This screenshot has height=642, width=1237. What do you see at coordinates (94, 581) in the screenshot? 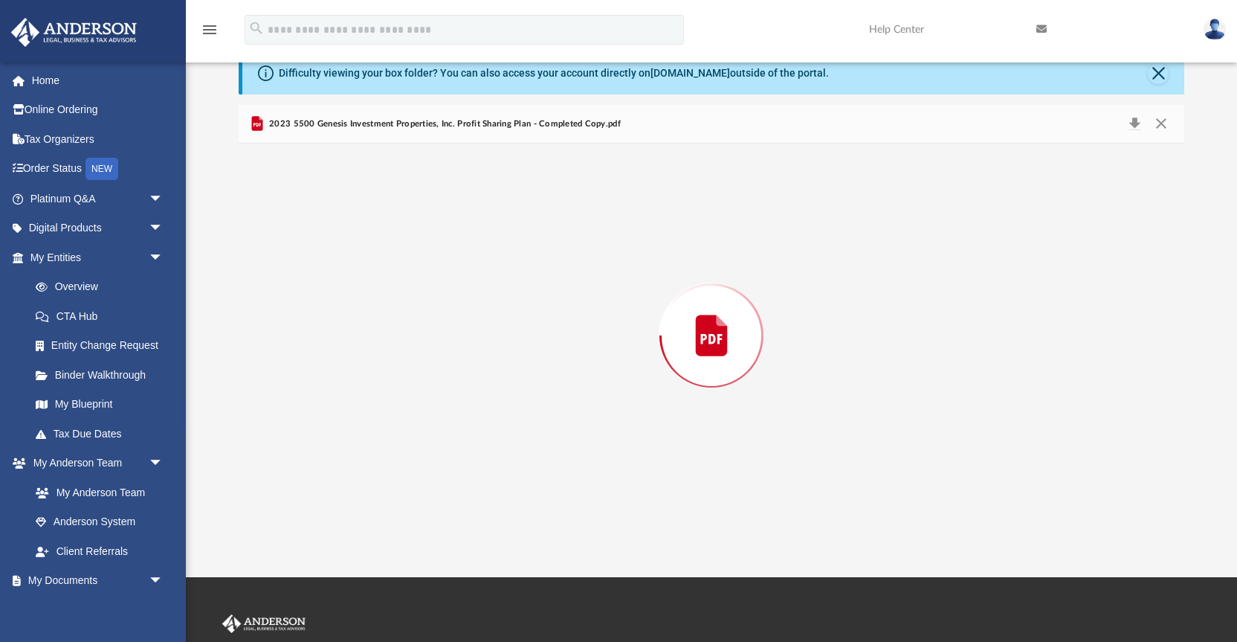
I see `a: My Documentsarrow_drop_down` at bounding box center [94, 581].